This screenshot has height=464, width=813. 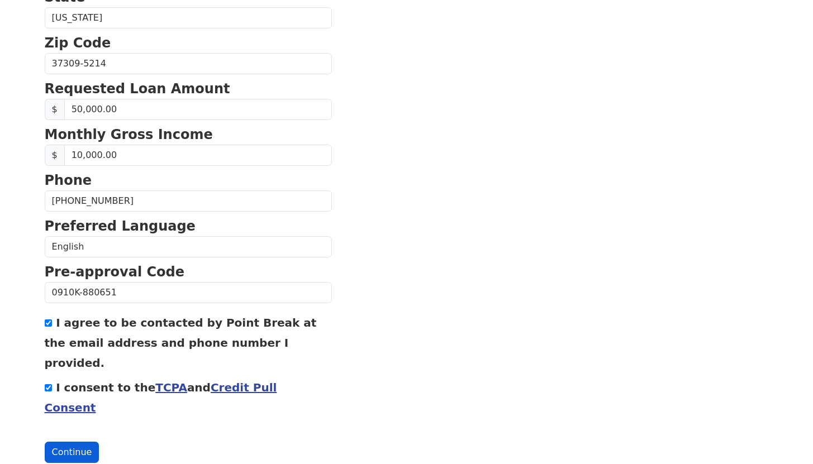 I want to click on label: I consent to the and, so click(x=161, y=398).